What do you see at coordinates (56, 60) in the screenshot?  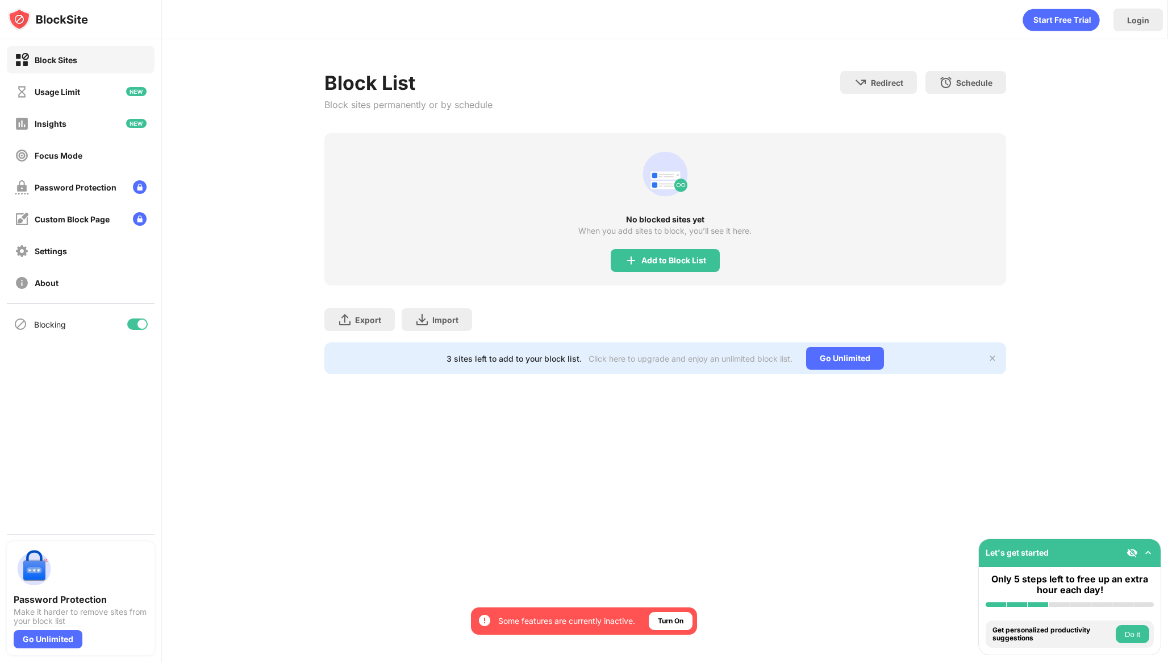 I see `div: Block Sites` at bounding box center [56, 60].